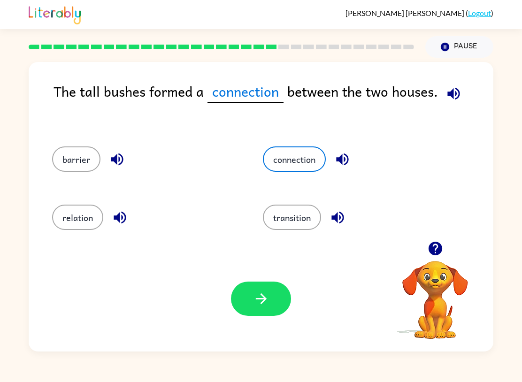 This screenshot has height=382, width=522. I want to click on span: connection, so click(245, 91).